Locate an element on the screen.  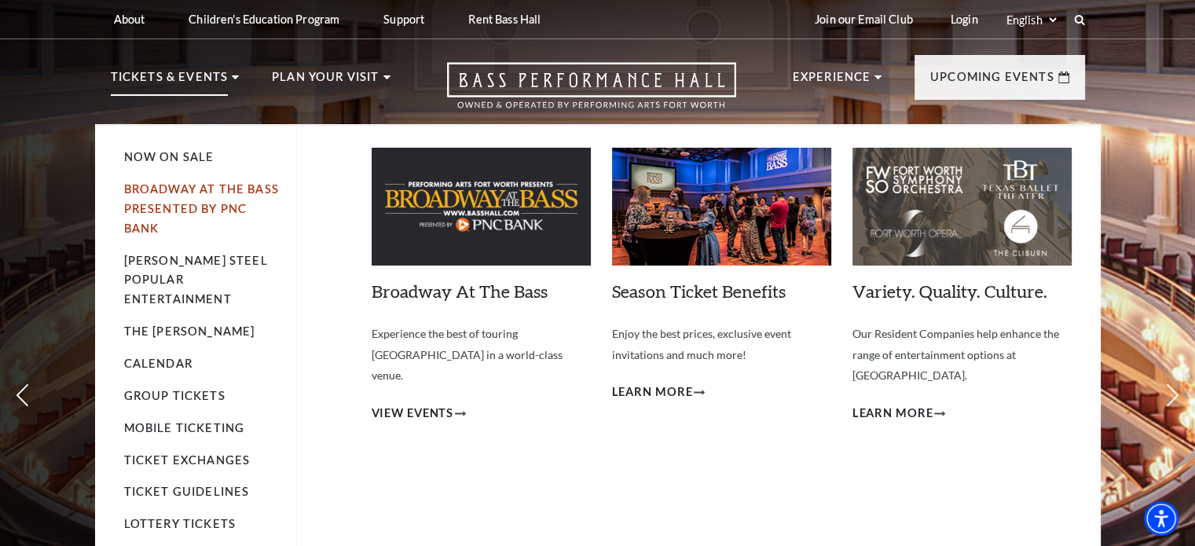
p: Rent Bass Hall is located at coordinates (504, 19).